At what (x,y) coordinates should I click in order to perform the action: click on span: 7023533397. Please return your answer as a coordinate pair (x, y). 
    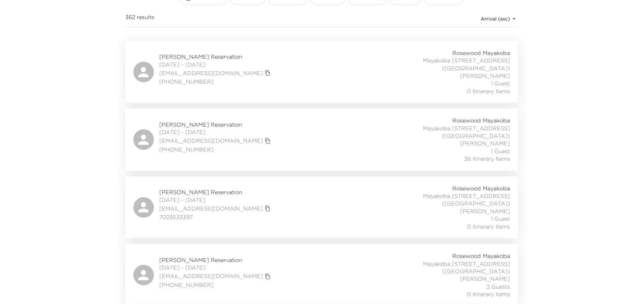
    Looking at the image, I should click on (216, 217).